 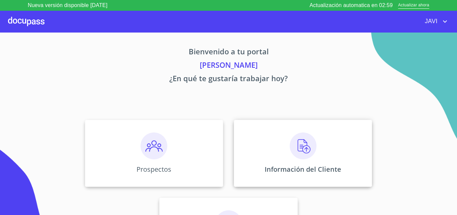 I want to click on p: Información del Cliente, so click(x=303, y=169).